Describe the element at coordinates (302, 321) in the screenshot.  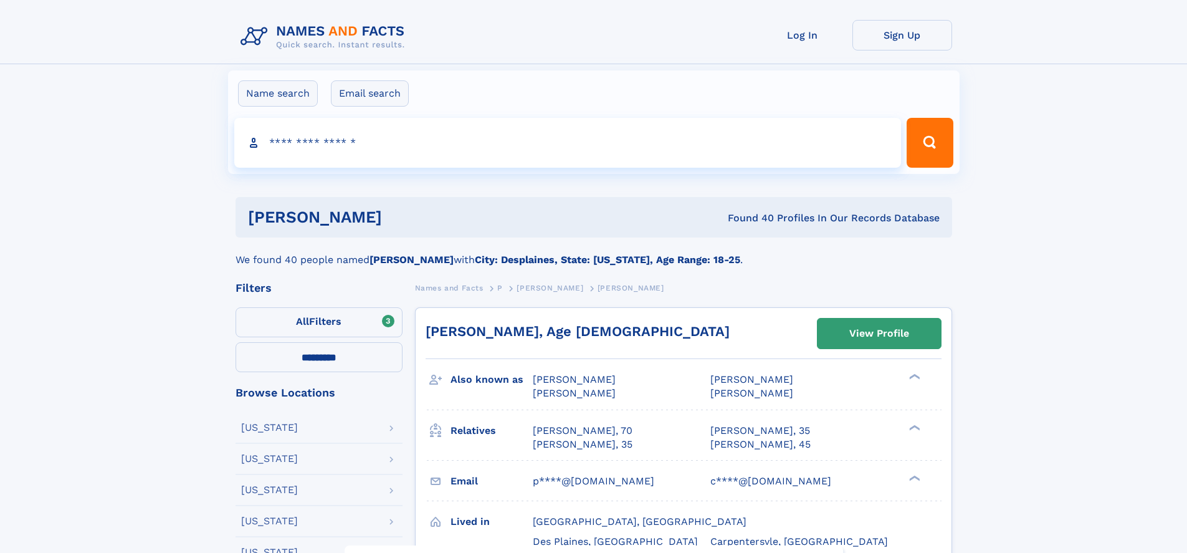
I see `span: All` at that location.